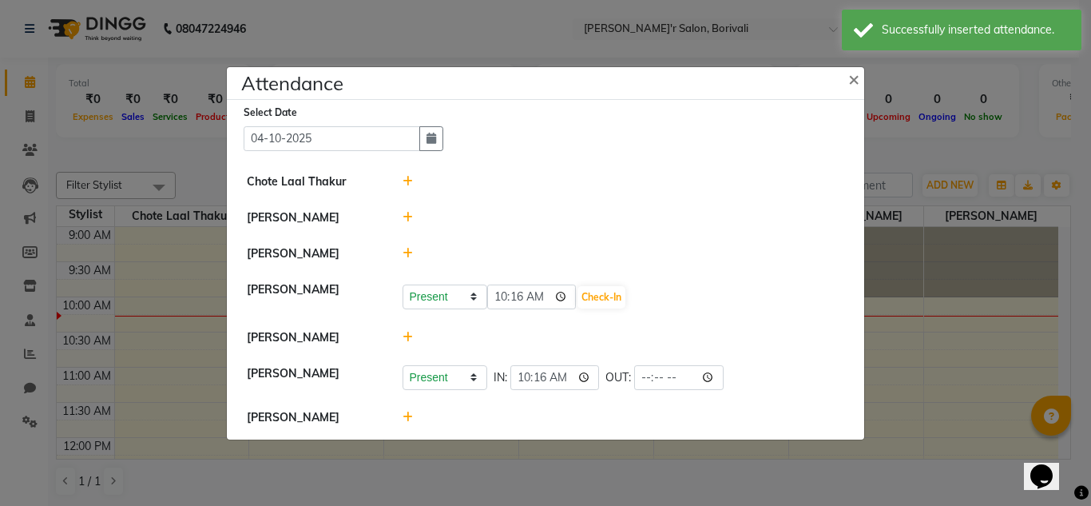 This screenshot has height=506, width=1091. What do you see at coordinates (312, 181) in the screenshot?
I see `div: Chote Laal Thakur` at bounding box center [312, 181].